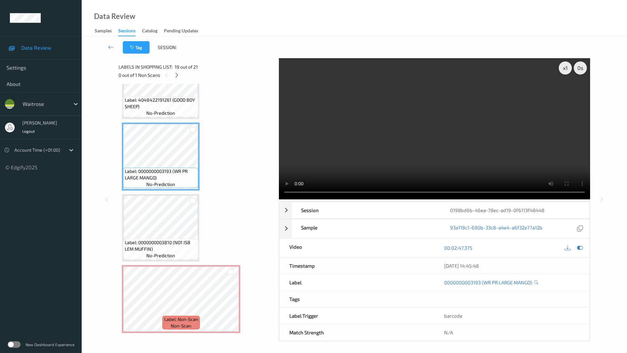 The image size is (627, 353). What do you see at coordinates (366, 210) in the screenshot?
I see `div: Session` at bounding box center [366, 210].